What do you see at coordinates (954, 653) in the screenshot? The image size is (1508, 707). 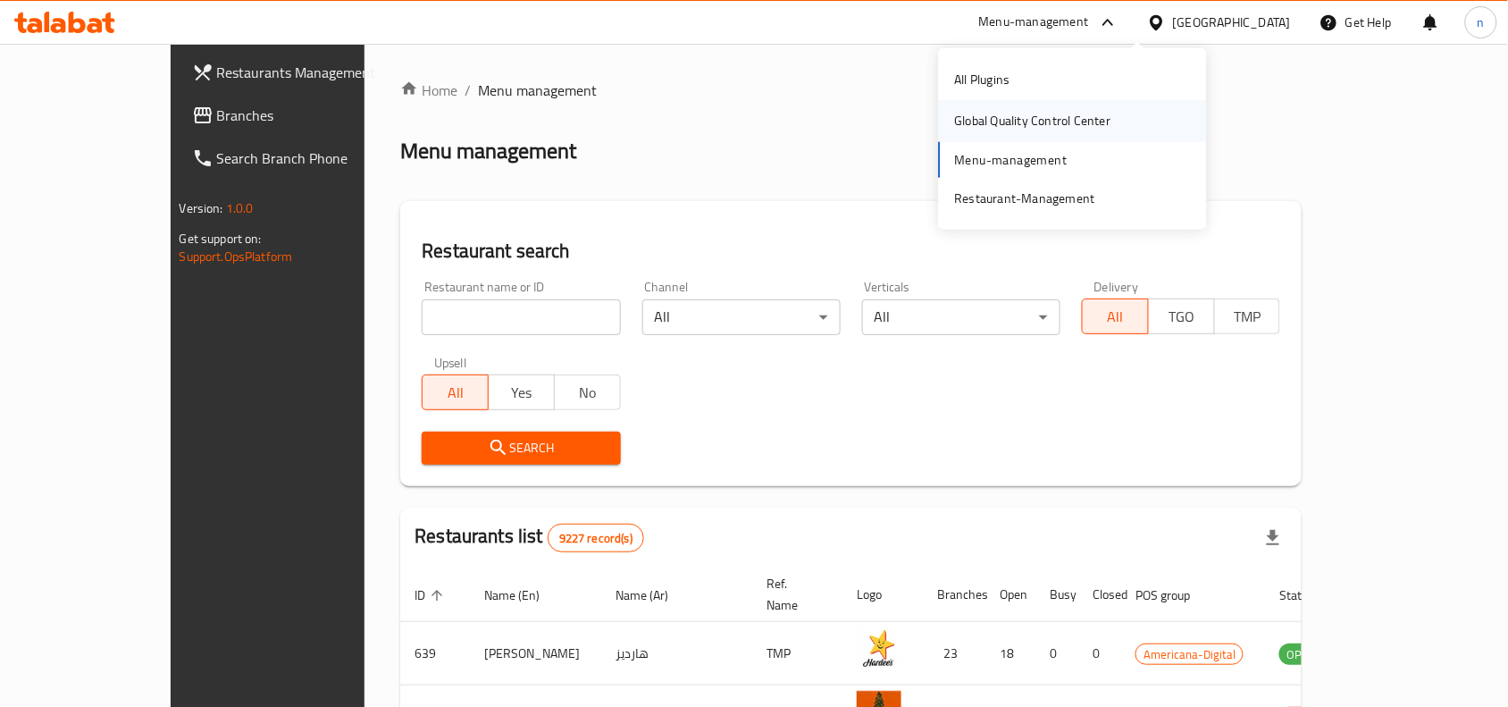 I see `td: 23` at bounding box center [954, 653].